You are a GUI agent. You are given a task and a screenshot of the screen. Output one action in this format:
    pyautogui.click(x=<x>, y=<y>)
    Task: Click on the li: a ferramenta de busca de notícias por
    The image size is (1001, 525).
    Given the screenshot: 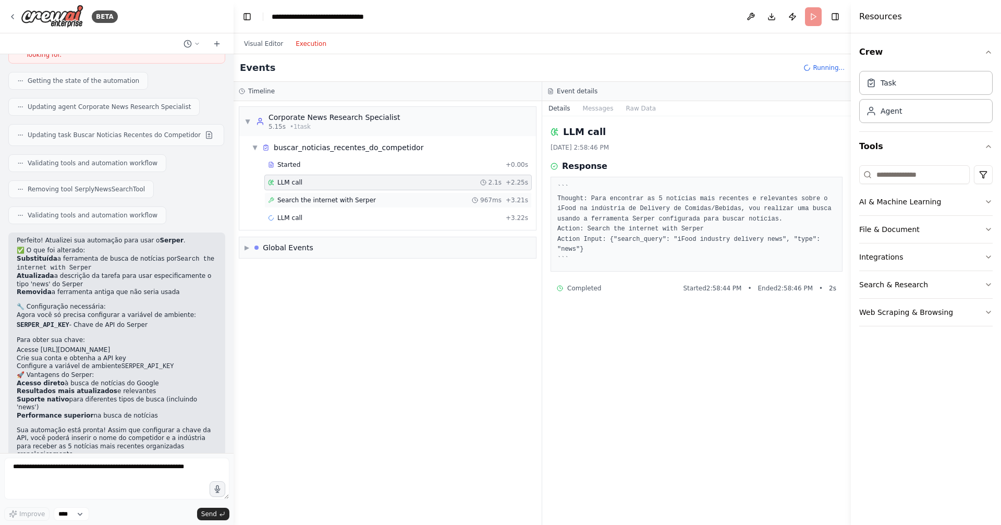 What is the action you would take?
    pyautogui.click(x=117, y=263)
    